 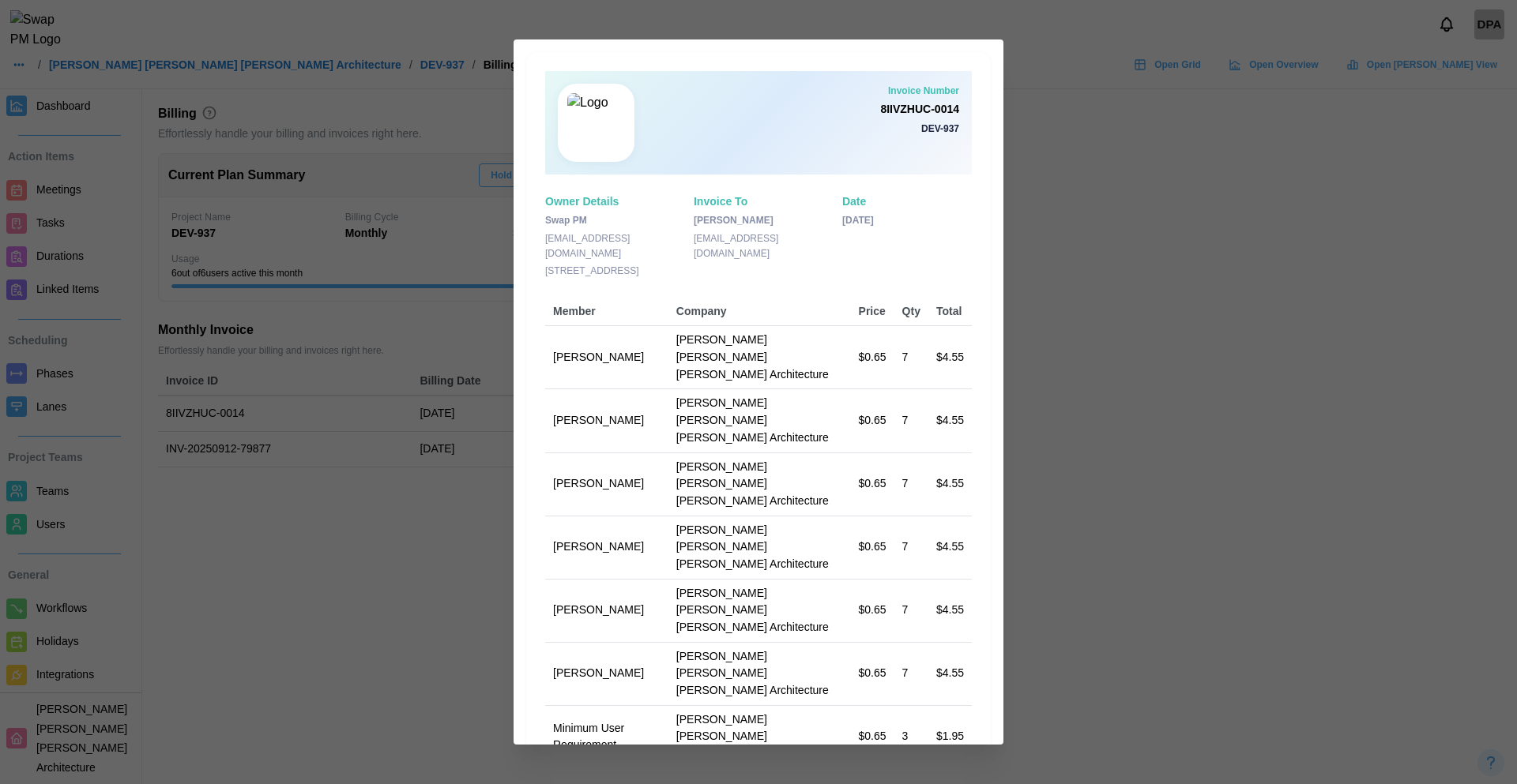 I want to click on div: Invoice Number, so click(x=924, y=91).